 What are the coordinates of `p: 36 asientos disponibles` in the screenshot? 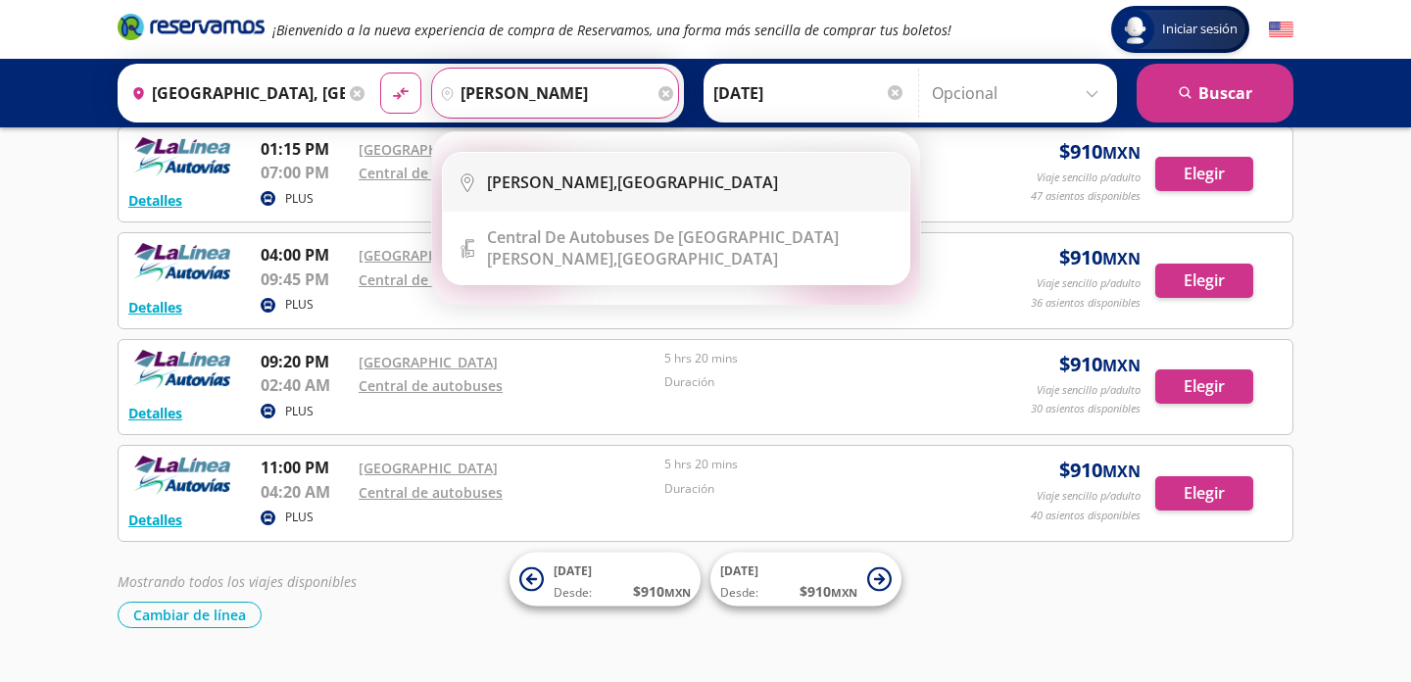 It's located at (1085, 303).